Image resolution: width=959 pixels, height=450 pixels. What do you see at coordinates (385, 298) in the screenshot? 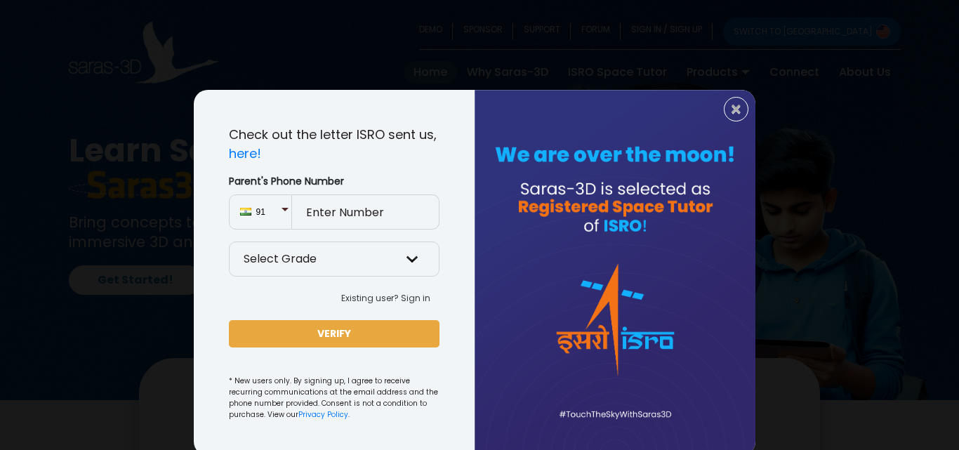
I see `button: Existing user? Sign in` at bounding box center [385, 298].